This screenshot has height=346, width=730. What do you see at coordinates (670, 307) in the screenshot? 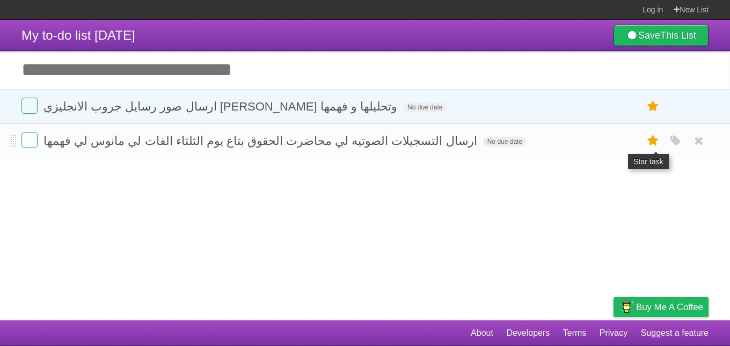
I see `span: Buy me a coffee` at bounding box center [670, 307].